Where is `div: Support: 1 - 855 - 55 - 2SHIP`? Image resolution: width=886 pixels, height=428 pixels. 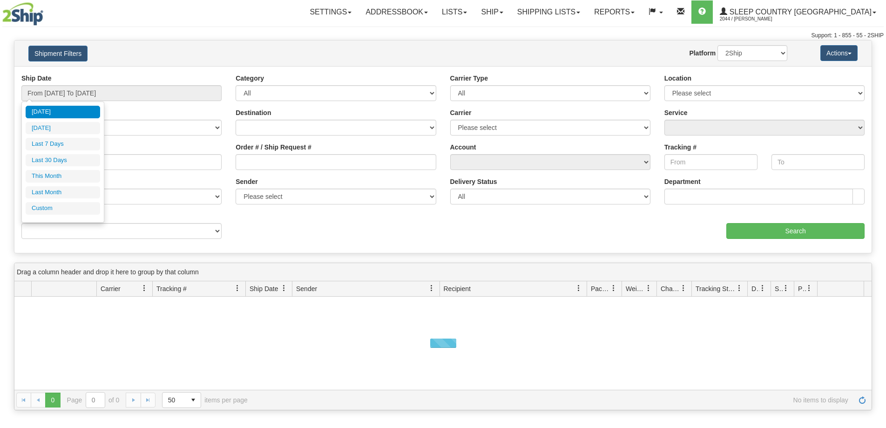 div: Support: 1 - 855 - 55 - 2SHIP is located at coordinates (443, 35).